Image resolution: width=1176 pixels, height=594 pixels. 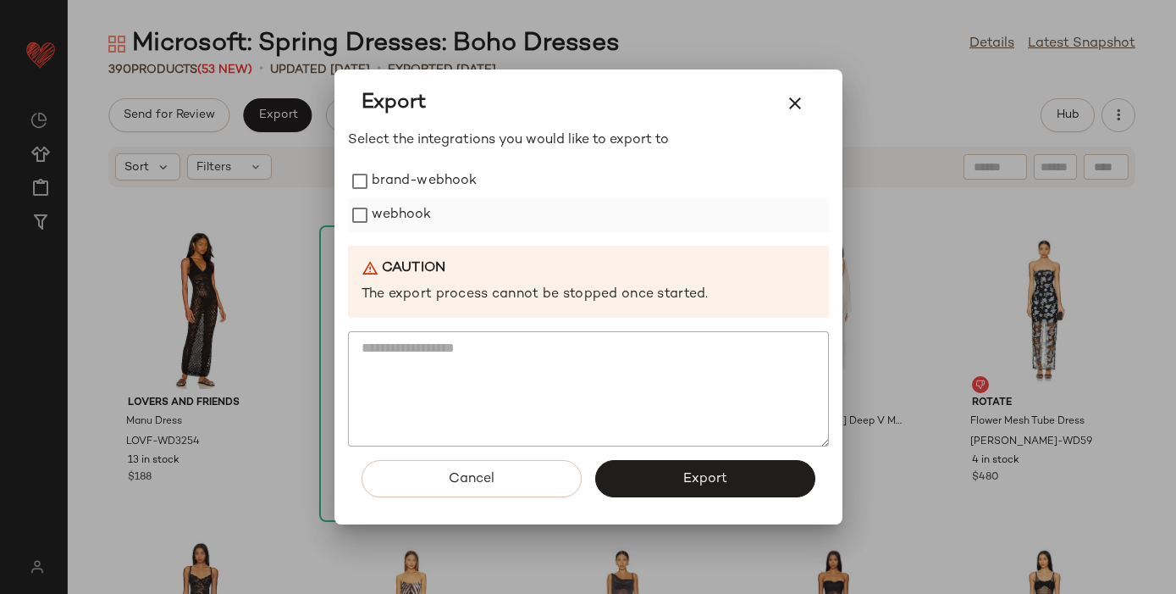 I want to click on span: Cancel, so click(x=471, y=479).